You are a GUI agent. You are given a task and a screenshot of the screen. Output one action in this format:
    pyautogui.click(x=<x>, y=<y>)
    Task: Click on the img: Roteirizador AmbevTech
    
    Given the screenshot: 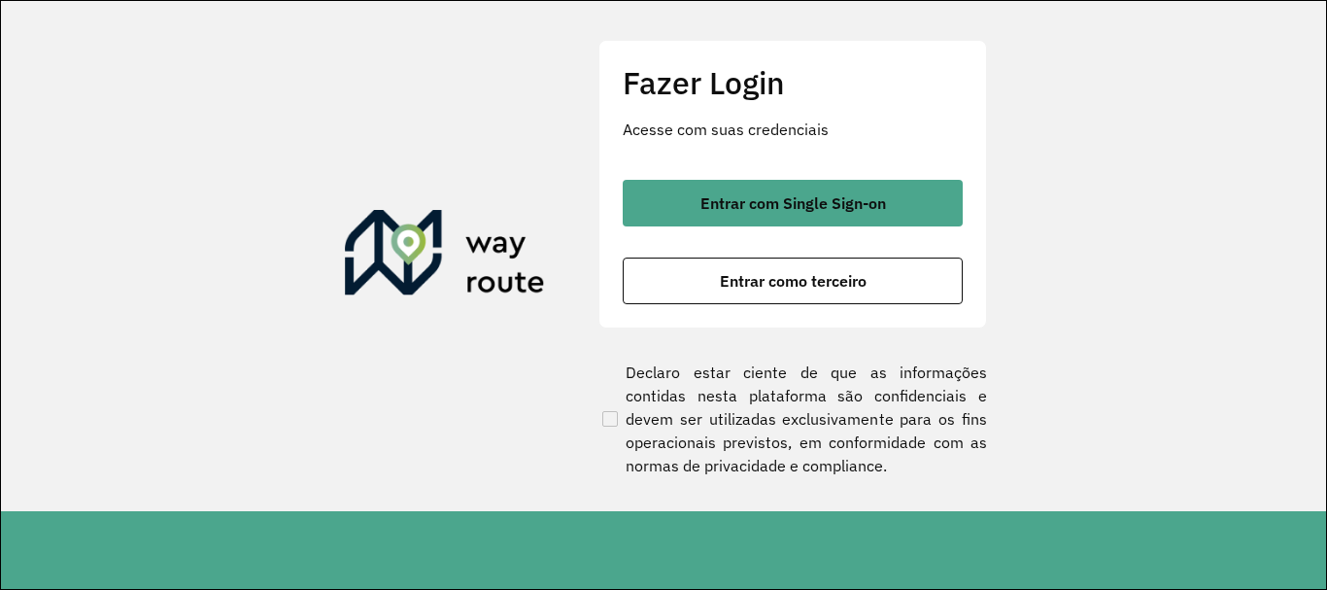 What is the action you would take?
    pyautogui.click(x=445, y=256)
    